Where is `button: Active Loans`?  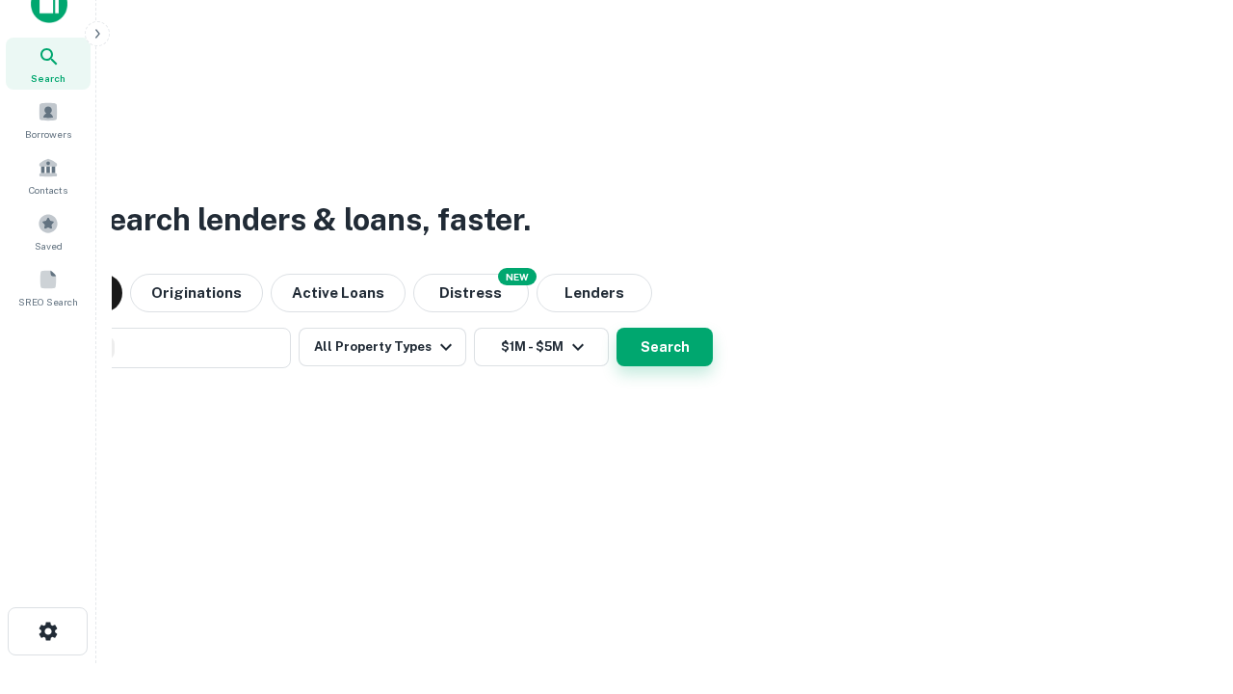 button: Active Loans is located at coordinates (338, 293).